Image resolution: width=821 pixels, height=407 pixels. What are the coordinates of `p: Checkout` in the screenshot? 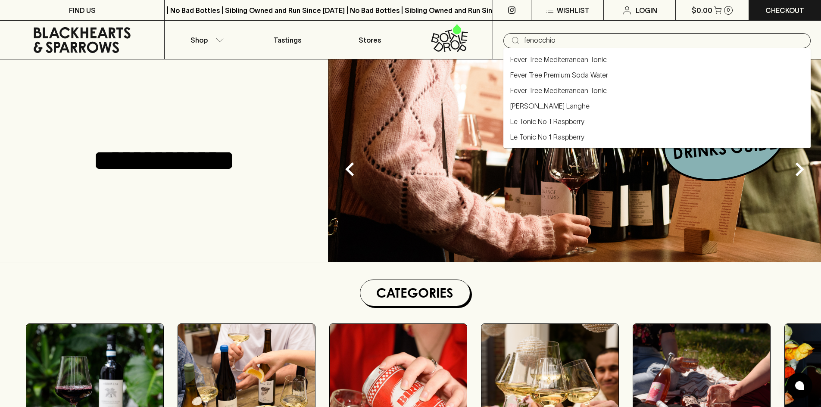 It's located at (785, 10).